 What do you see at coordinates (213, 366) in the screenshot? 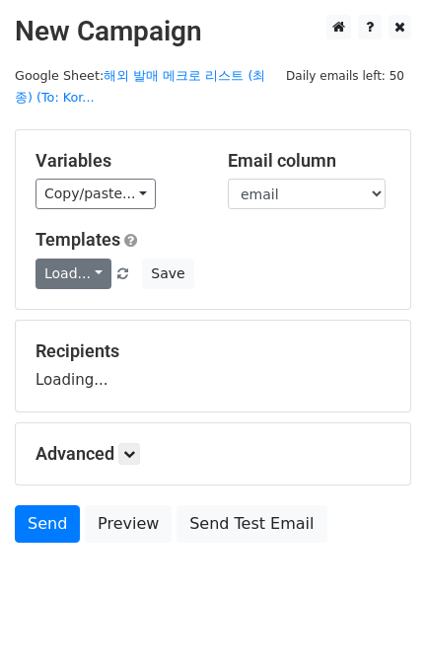
I see `div: Loading...` at bounding box center [213, 366].